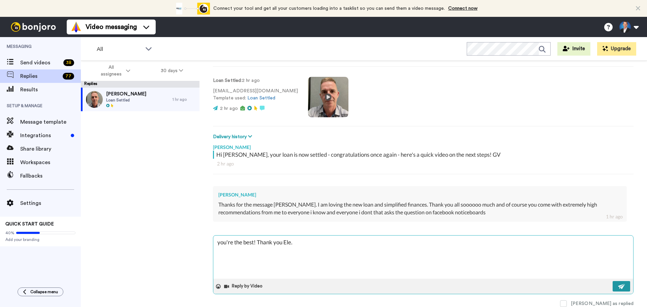  What do you see at coordinates (94, 99) in the screenshot?
I see `img: f4dc085f-9b1c-4997-82f3-f6d2ca80fd8f-thumb.jpg` at bounding box center [94, 99].